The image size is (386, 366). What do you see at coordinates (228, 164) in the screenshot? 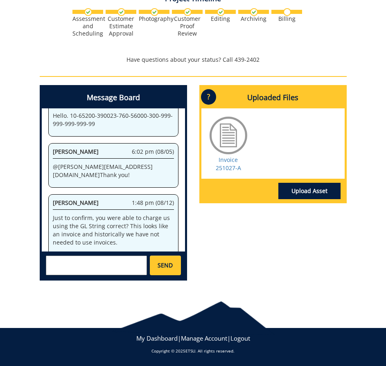
I see `a: Invoice 251027-A` at bounding box center [228, 164].